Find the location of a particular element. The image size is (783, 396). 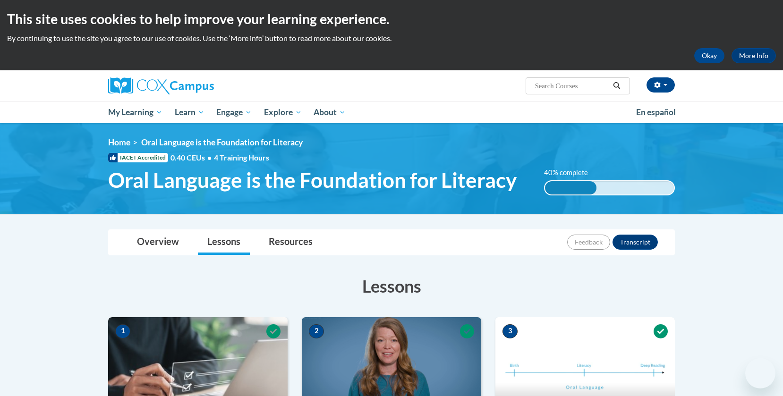

span: IACET Accredited is located at coordinates (138, 158).